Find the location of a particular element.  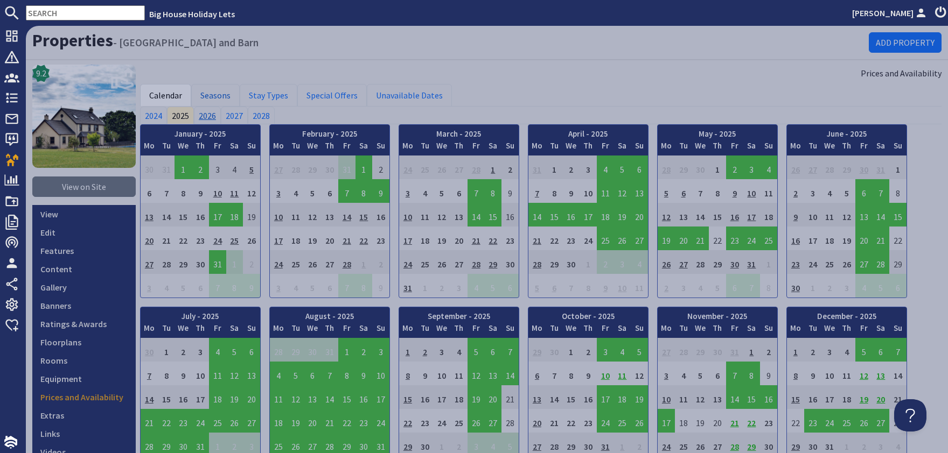

a: View is located at coordinates (84, 214).